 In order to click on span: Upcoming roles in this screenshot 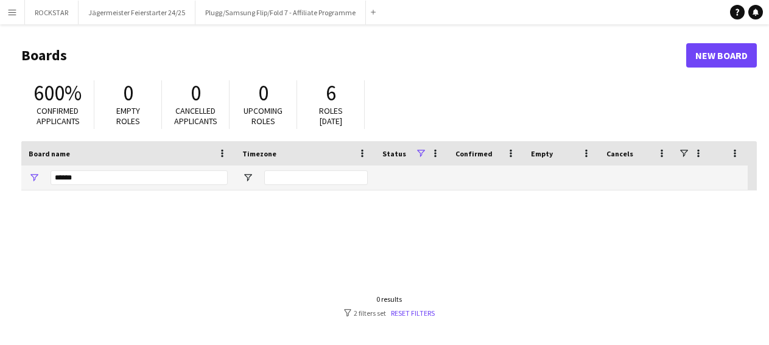, I will do `click(263, 116)`.